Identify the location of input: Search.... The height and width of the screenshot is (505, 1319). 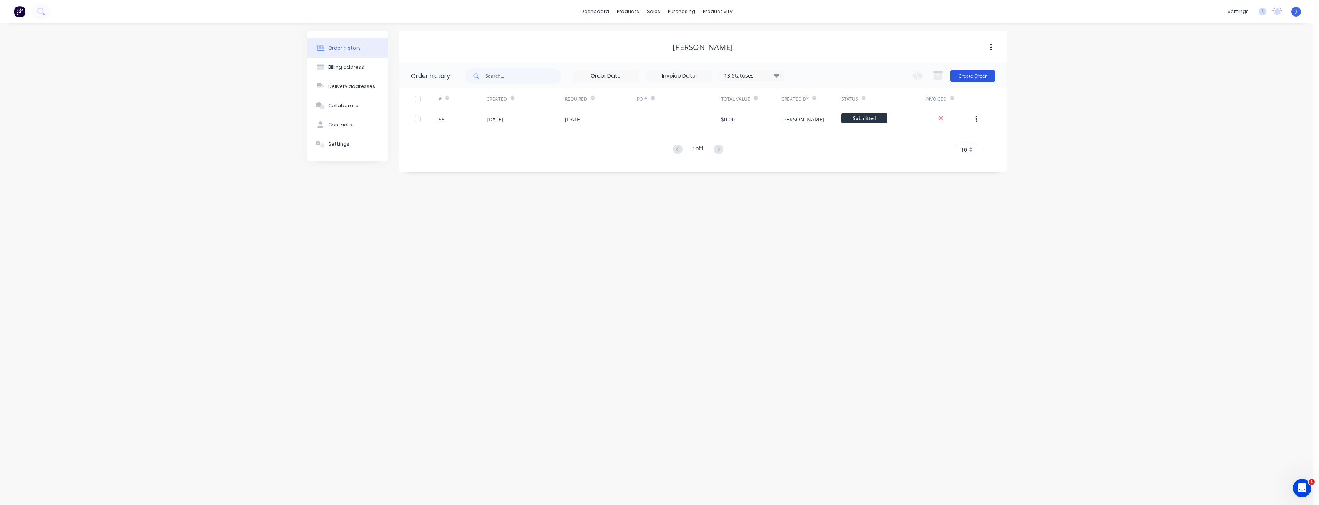
(523, 76).